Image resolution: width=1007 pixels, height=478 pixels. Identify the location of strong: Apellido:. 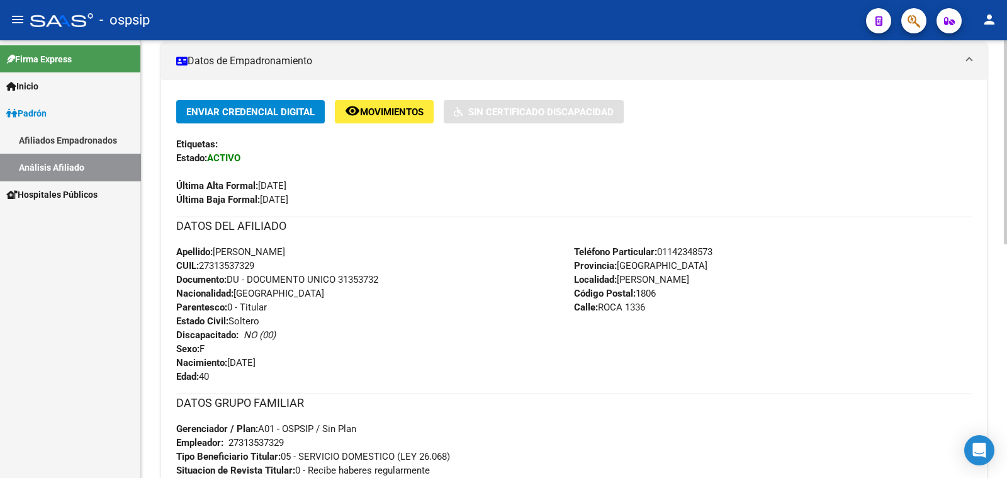
(195, 252).